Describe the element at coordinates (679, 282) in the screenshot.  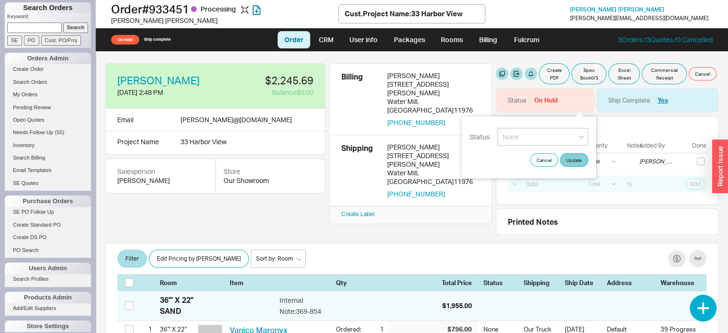
I see `div: Warehouse` at that location.